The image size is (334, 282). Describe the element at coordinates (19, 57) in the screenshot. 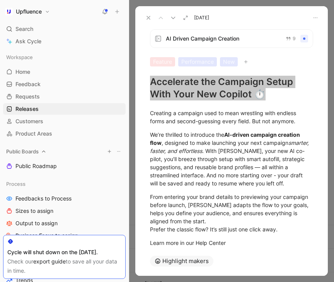

I see `span: Workspace` at that location.